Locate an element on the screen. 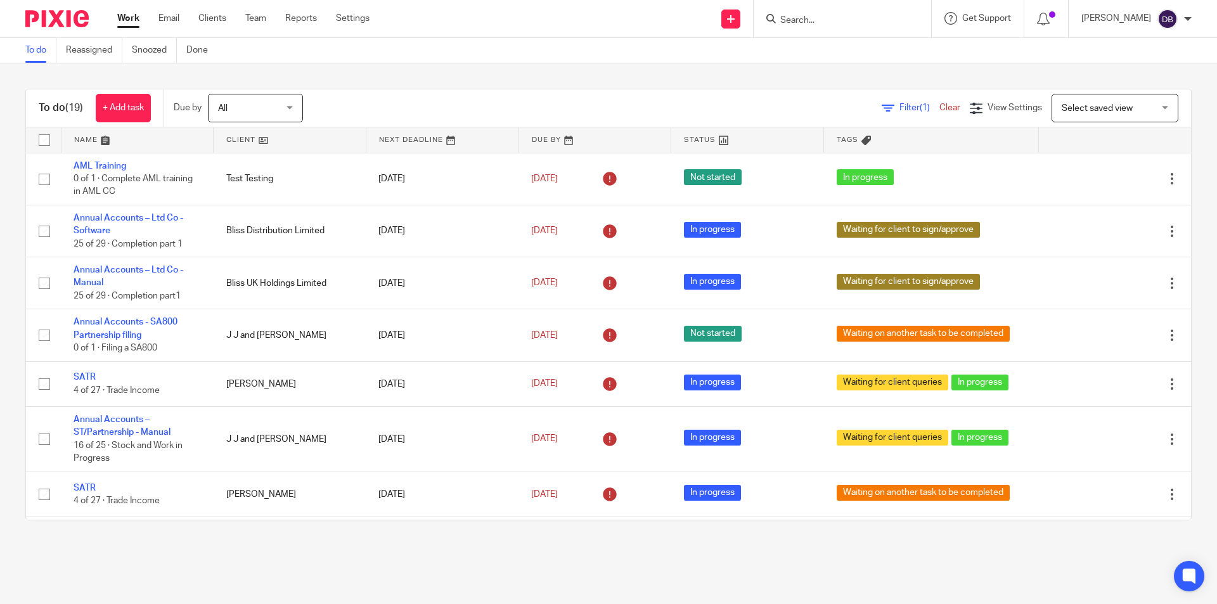 This screenshot has height=604, width=1217. td: Bliss UK Holdings Limited is located at coordinates (290, 283).